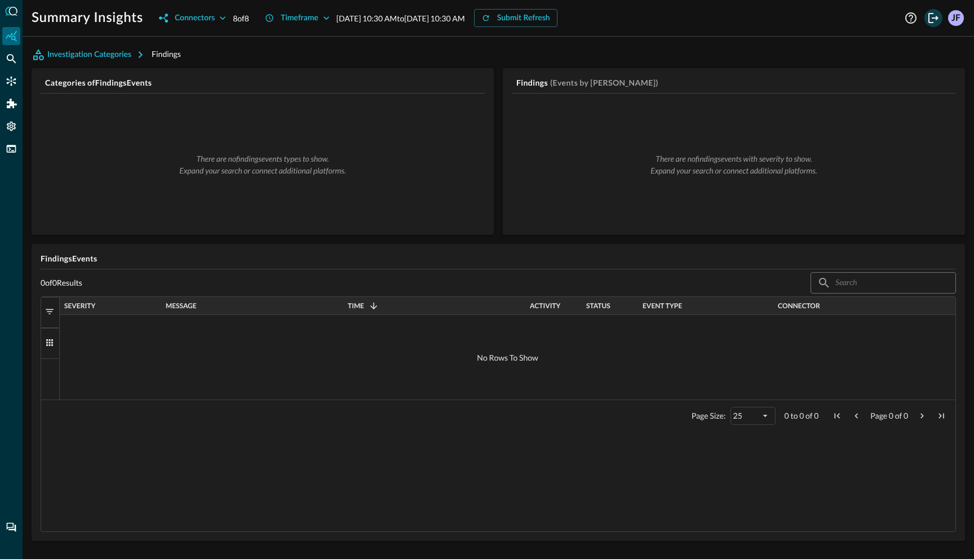 The height and width of the screenshot is (559, 974). I want to click on div: Last Page, so click(942, 416).